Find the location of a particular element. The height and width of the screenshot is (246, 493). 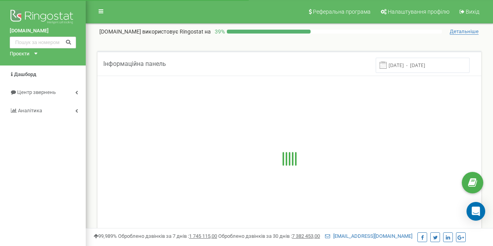

span: Інформаційна панель is located at coordinates (134, 64).